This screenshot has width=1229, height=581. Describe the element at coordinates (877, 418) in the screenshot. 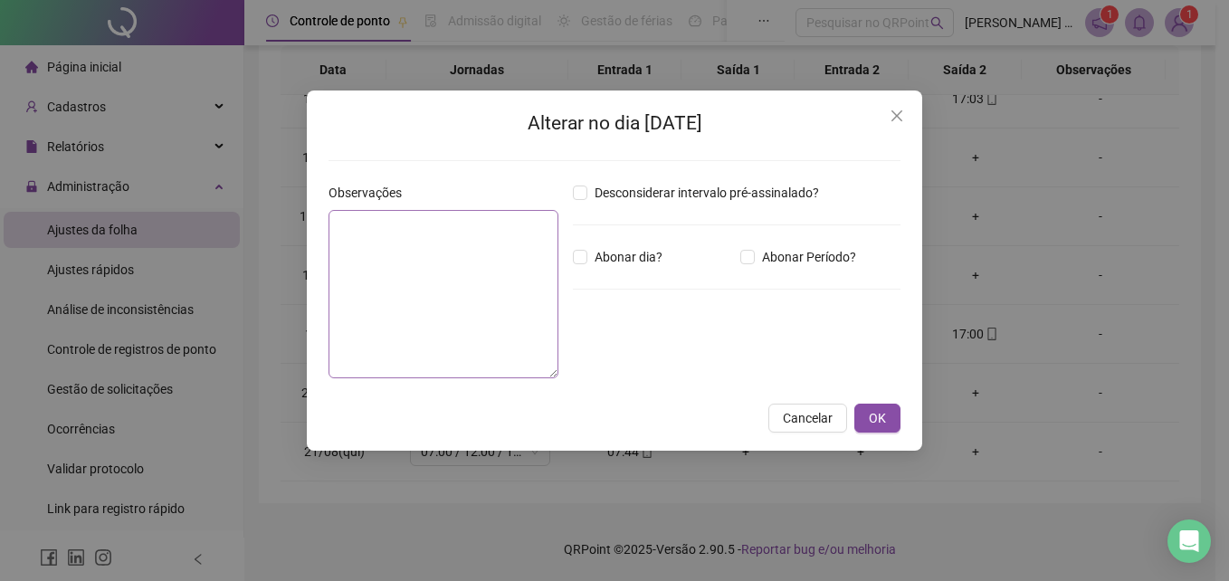

I see `span: OK` at that location.